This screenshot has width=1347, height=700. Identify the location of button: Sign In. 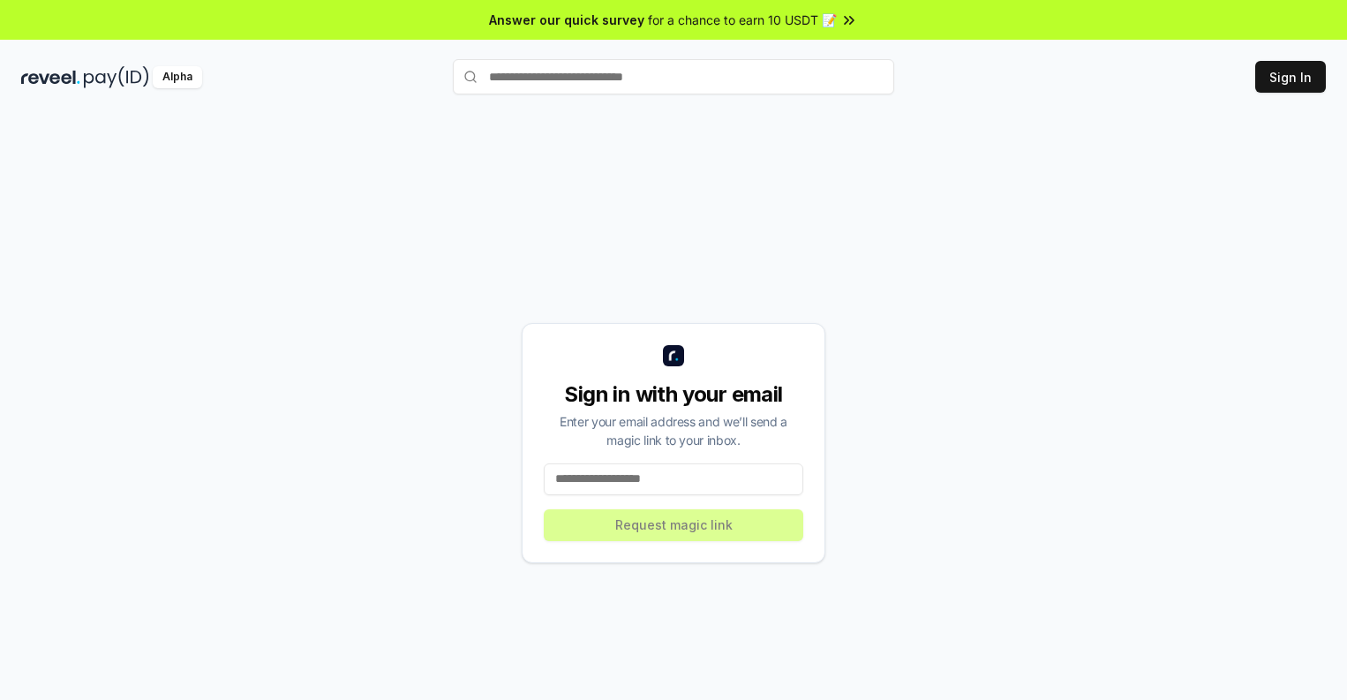
(1291, 77).